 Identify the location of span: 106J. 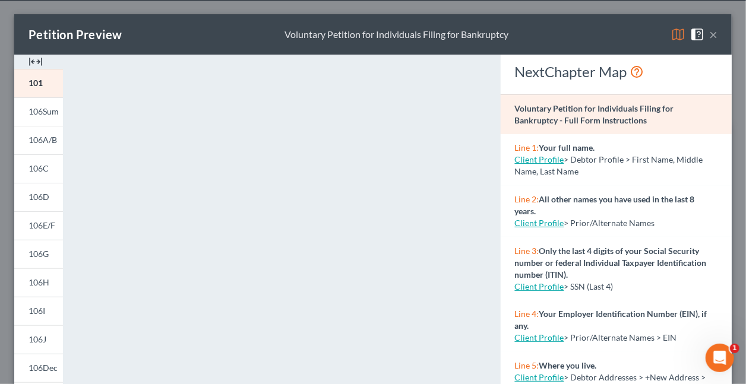
(37, 339).